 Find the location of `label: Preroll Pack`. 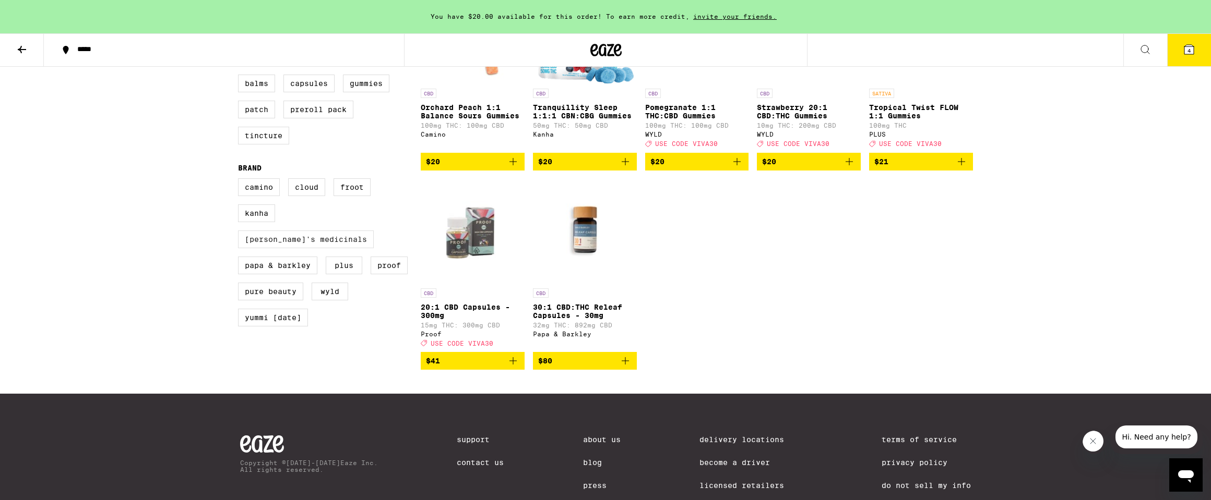

label: Preroll Pack is located at coordinates (318, 110).